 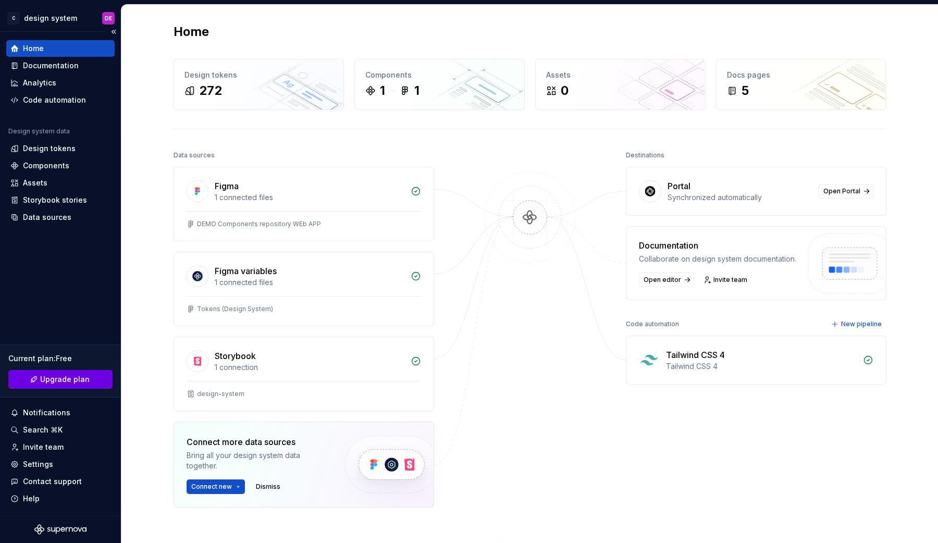 I want to click on div: Docs pages, so click(x=801, y=75).